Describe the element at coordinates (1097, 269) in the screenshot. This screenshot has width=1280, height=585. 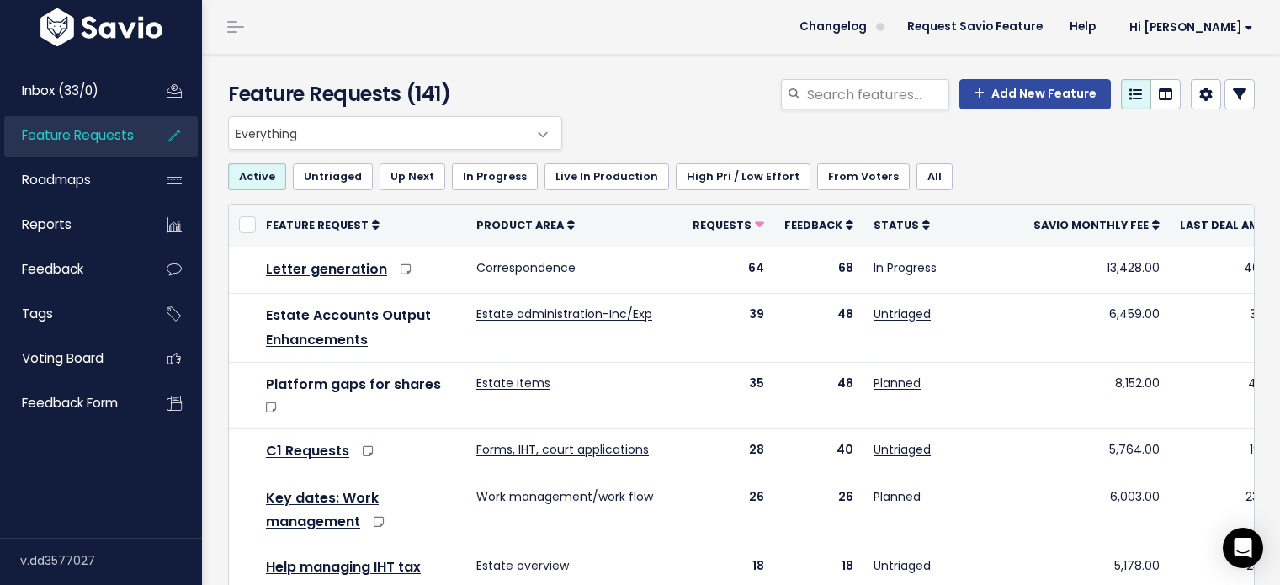
I see `td: 13,428.00` at that location.